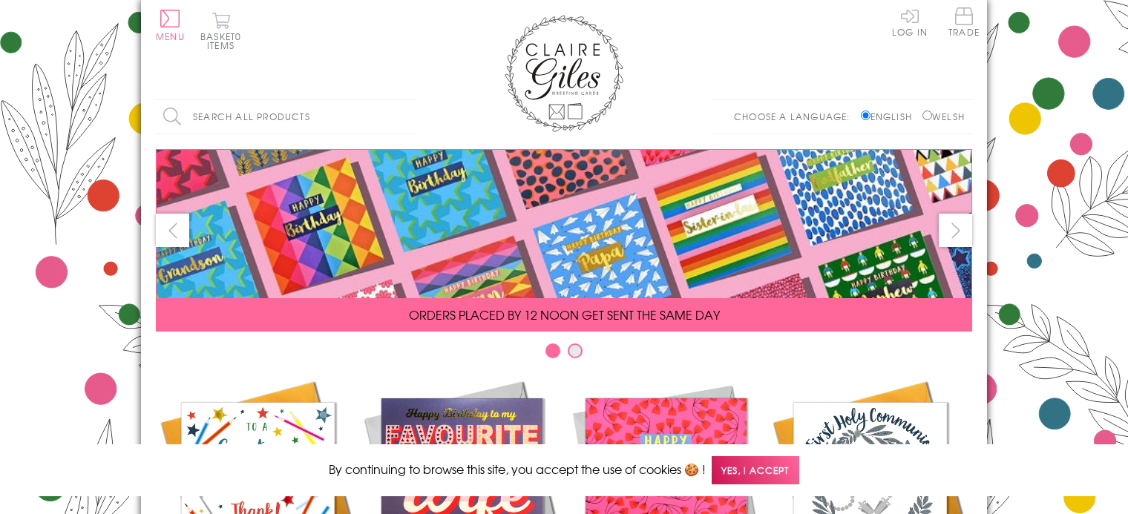 This screenshot has width=1128, height=514. I want to click on button: prev, so click(172, 230).